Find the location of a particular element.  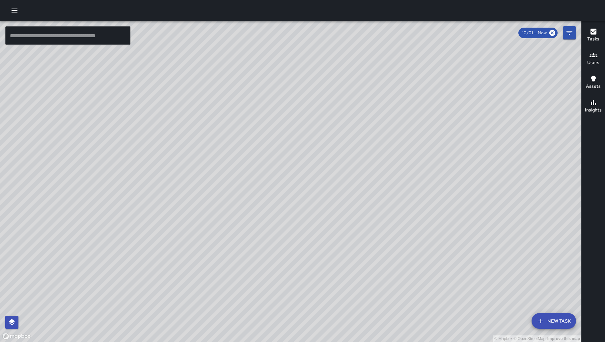

h6: Assets is located at coordinates (593, 87).